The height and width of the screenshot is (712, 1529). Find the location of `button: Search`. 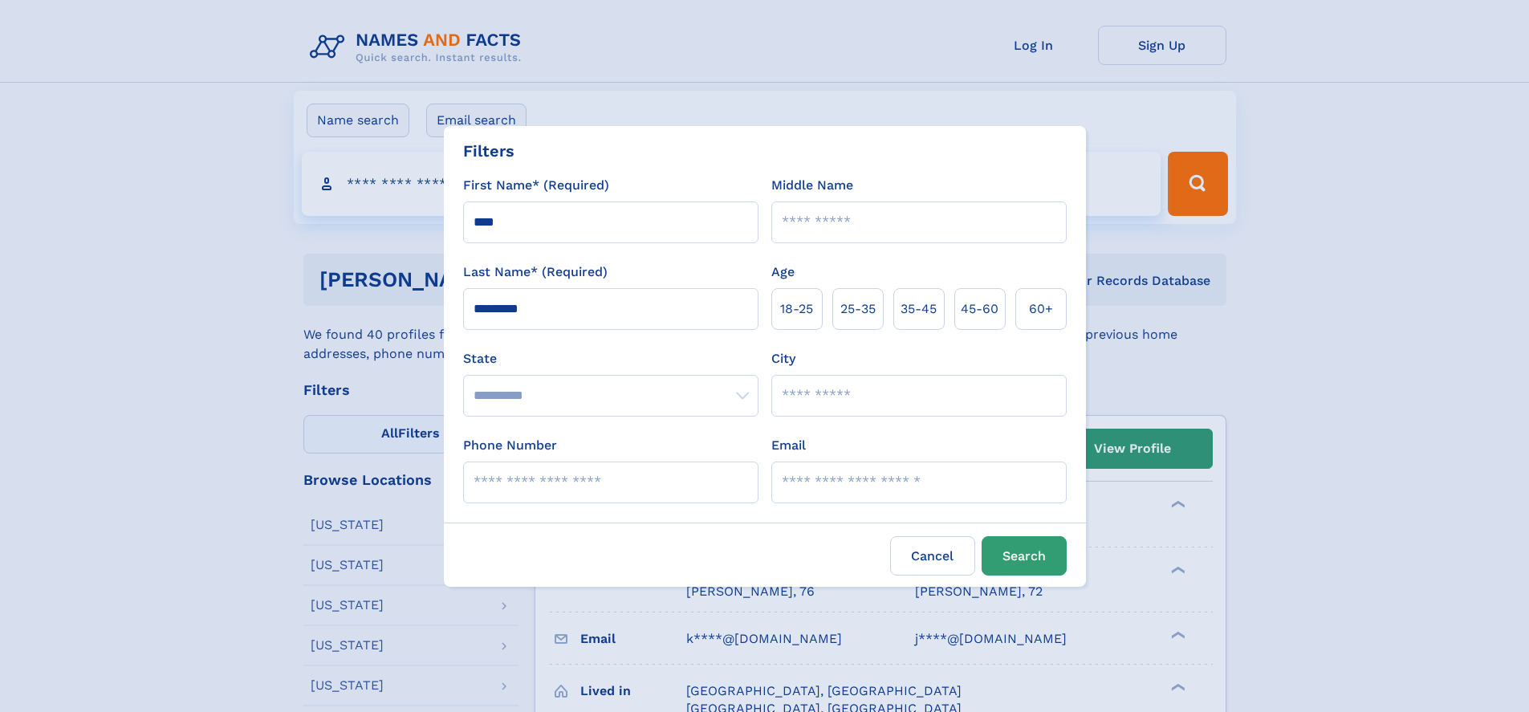

button: Search is located at coordinates (1024, 555).